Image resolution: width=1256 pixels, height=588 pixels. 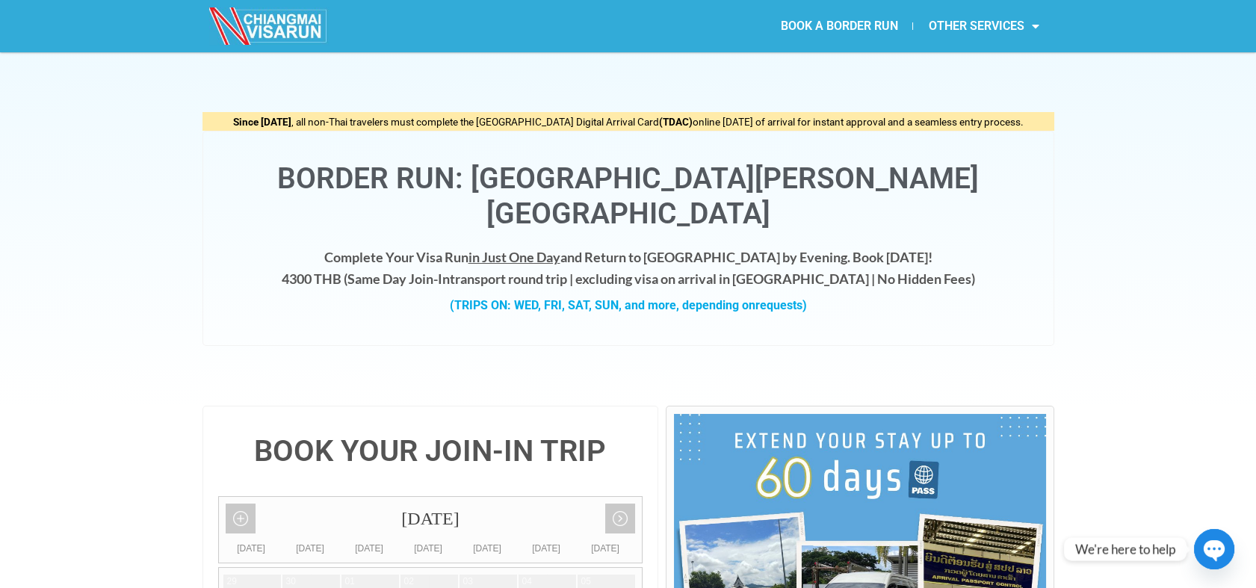 I want to click on a: BOOK A BORDER RUN, so click(x=838, y=26).